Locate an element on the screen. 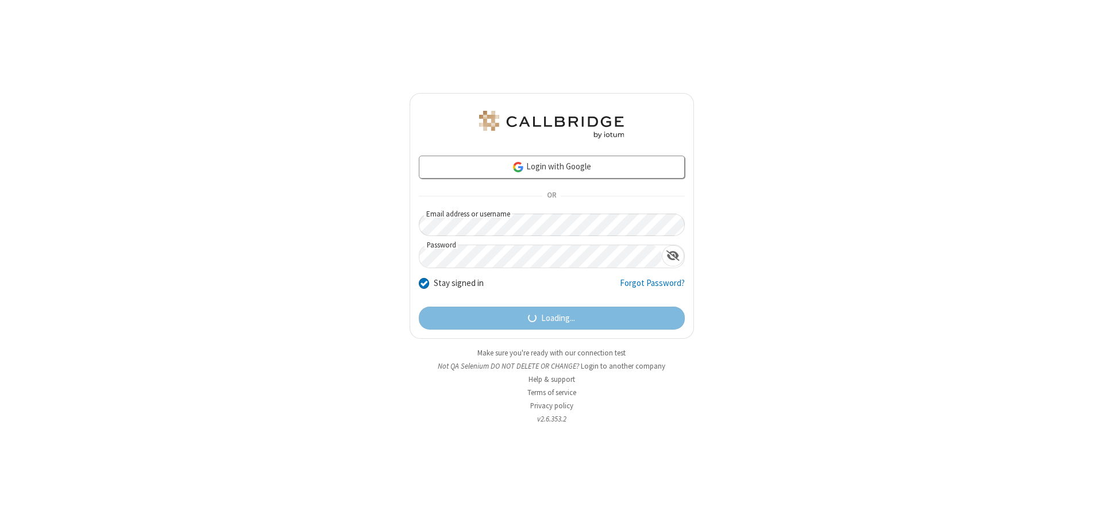 This screenshot has width=1103, height=526. input: Password is located at coordinates (541, 256).